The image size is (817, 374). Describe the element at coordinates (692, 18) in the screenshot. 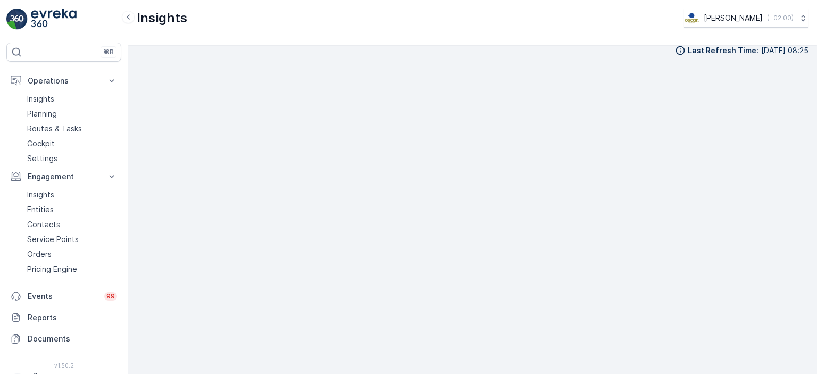

I see `img: basis-logo_rgb2x.png` at that location.